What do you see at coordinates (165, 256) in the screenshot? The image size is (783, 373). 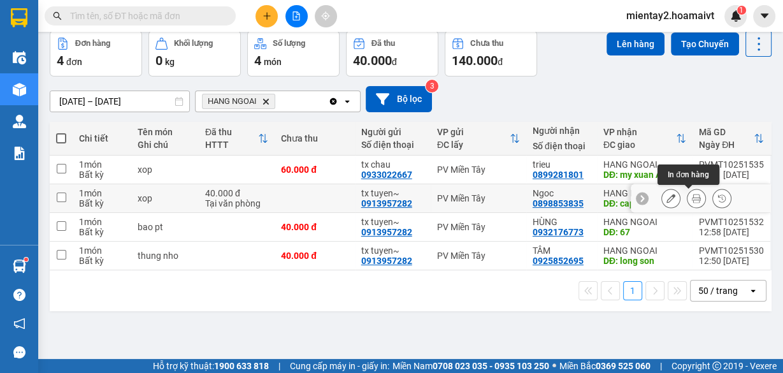 I see `div: thung nho` at bounding box center [165, 256].